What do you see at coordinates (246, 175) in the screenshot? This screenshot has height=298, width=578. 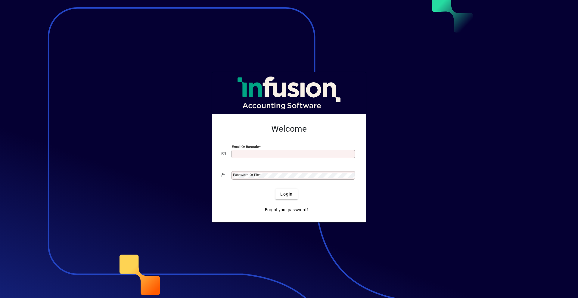 I see `mat-label: Password or Pin` at bounding box center [246, 175].